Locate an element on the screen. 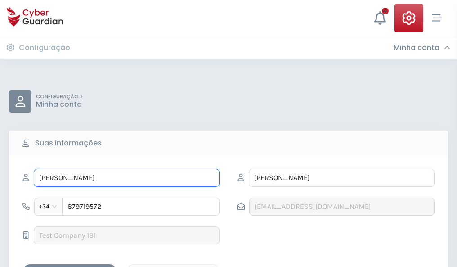 The height and width of the screenshot is (267, 457). input: 612345678 is located at coordinates (141, 206).